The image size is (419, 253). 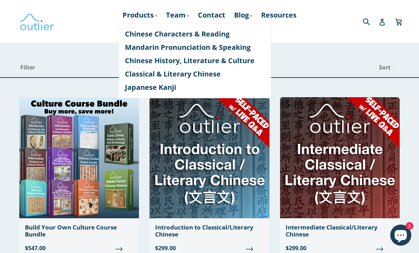 What do you see at coordinates (212, 15) in the screenshot?
I see `a: Contact` at bounding box center [212, 15].